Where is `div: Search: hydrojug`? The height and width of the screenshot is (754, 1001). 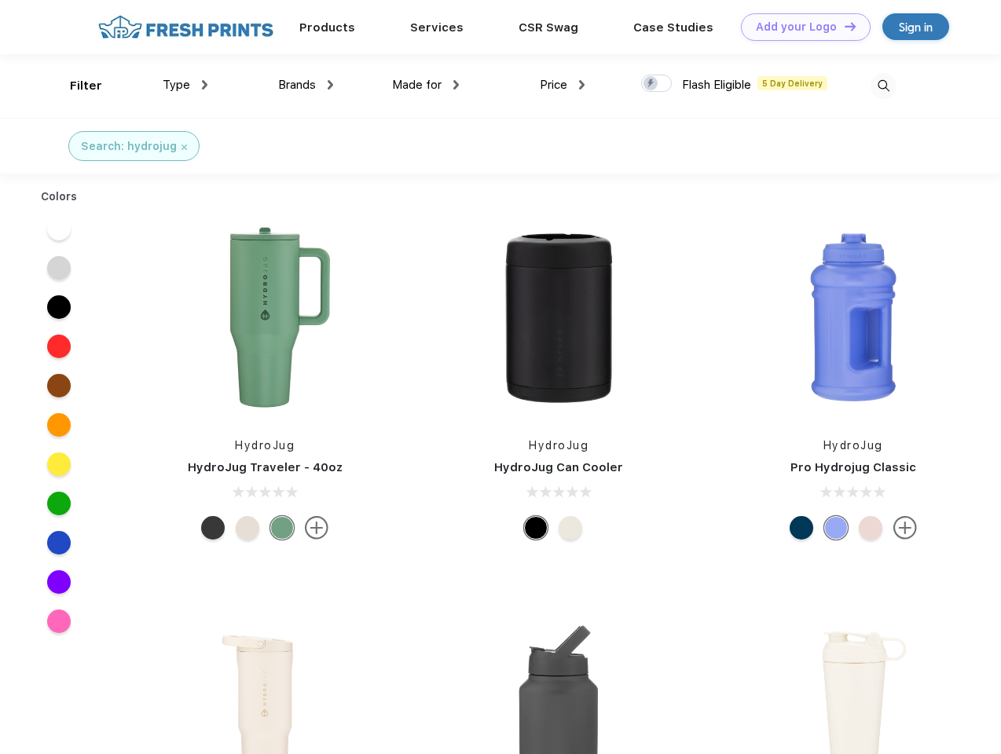 div: Search: hydrojug is located at coordinates (129, 146).